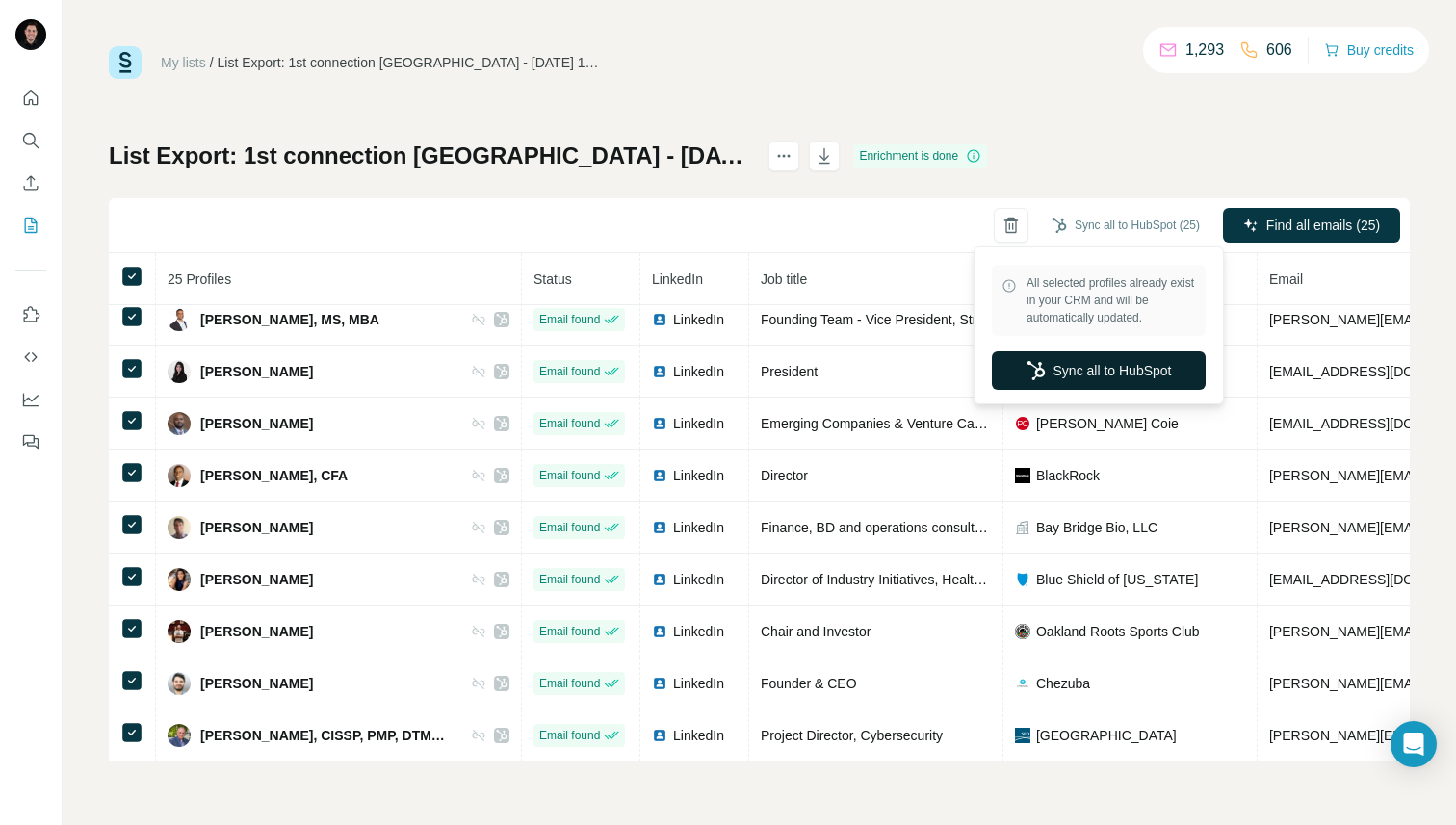  What do you see at coordinates (911, 579) in the screenshot?
I see `span: Director of Industry Initiatives, Health Care Reform` at bounding box center [911, 579].